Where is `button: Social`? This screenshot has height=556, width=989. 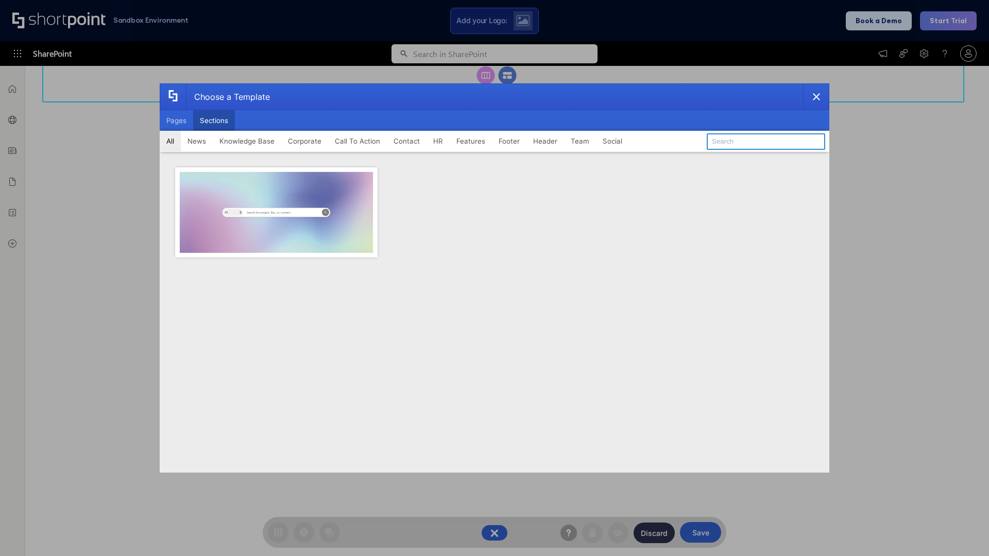 button: Social is located at coordinates (612, 141).